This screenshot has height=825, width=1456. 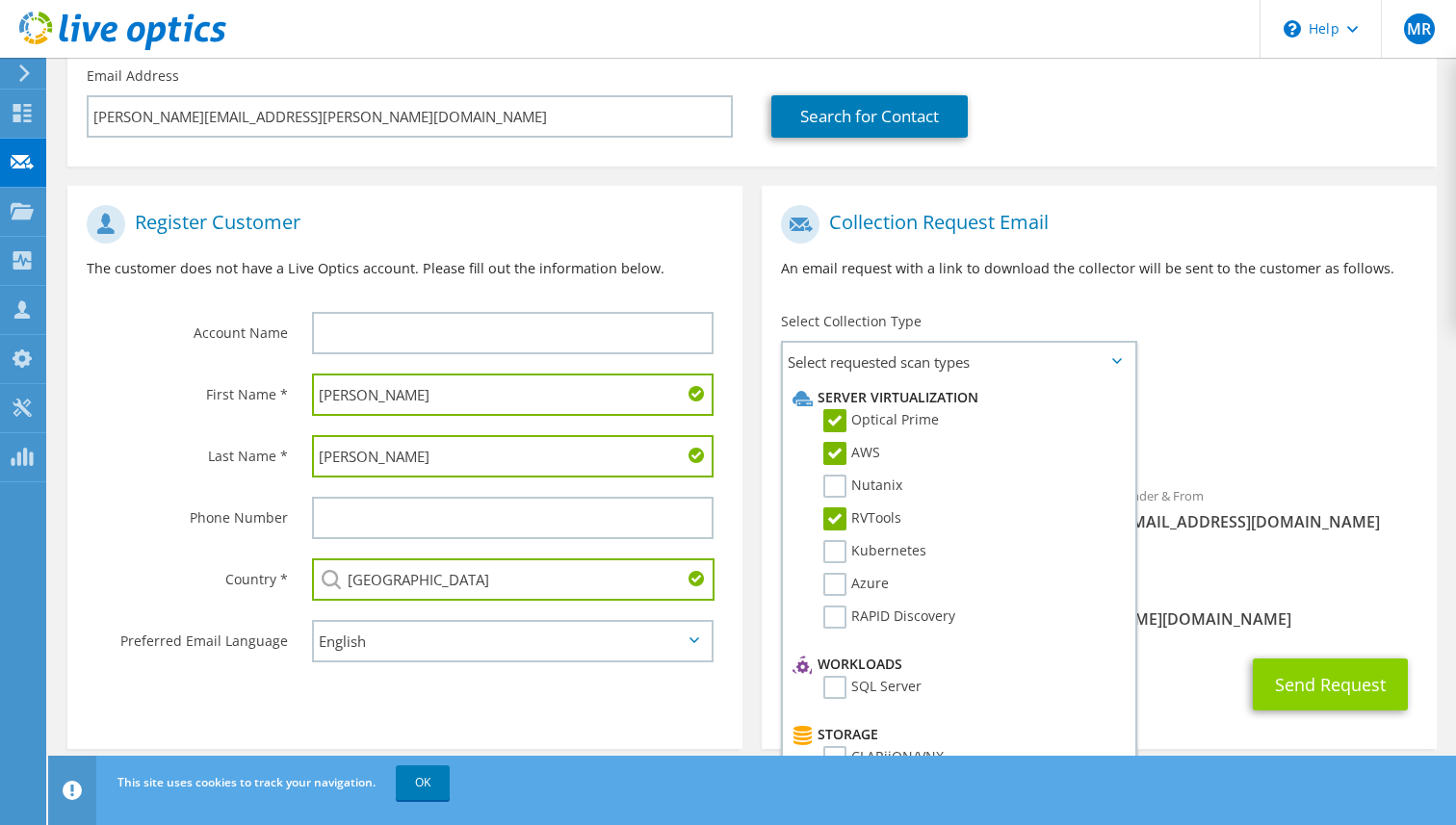 I want to click on div: Sender & From, so click(x=1267, y=509).